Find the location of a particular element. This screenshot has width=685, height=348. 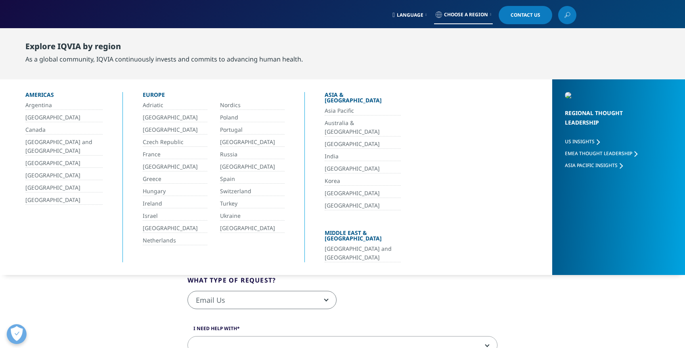

a: Korea is located at coordinates (363, 181).